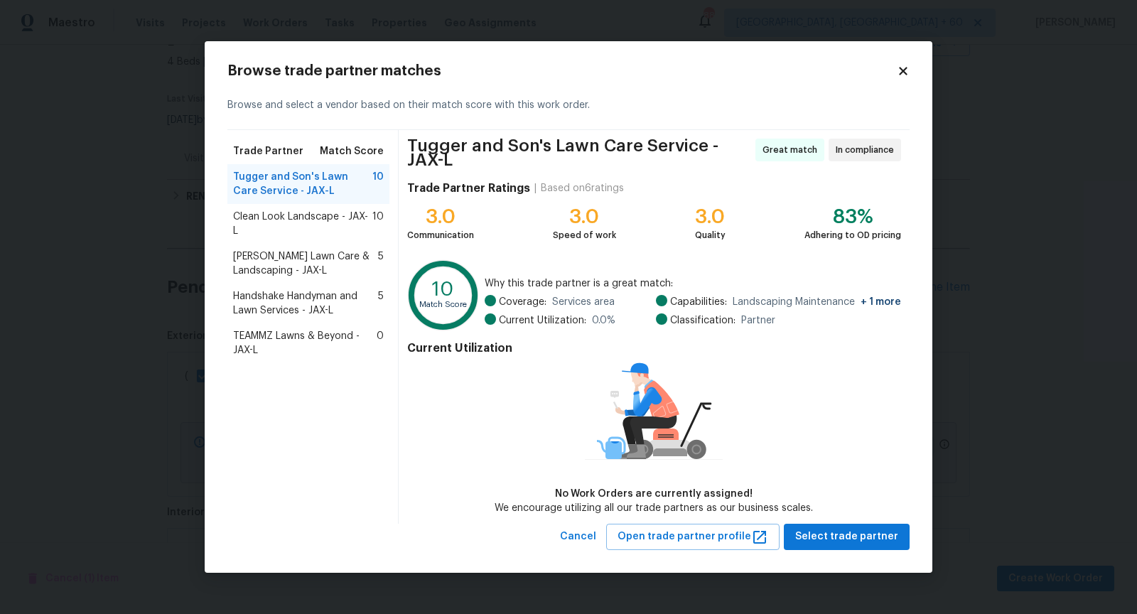 The width and height of the screenshot is (1137, 614). I want to click on span: Open trade partner profile, so click(693, 536).